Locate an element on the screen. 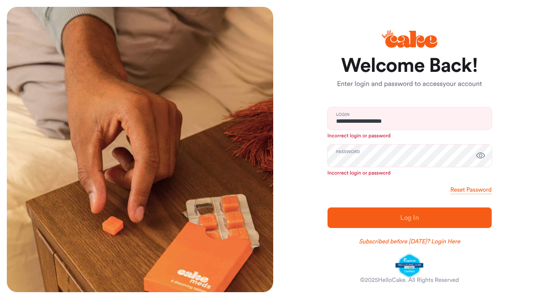 The image size is (546, 299). a: Reset Password is located at coordinates (471, 190).